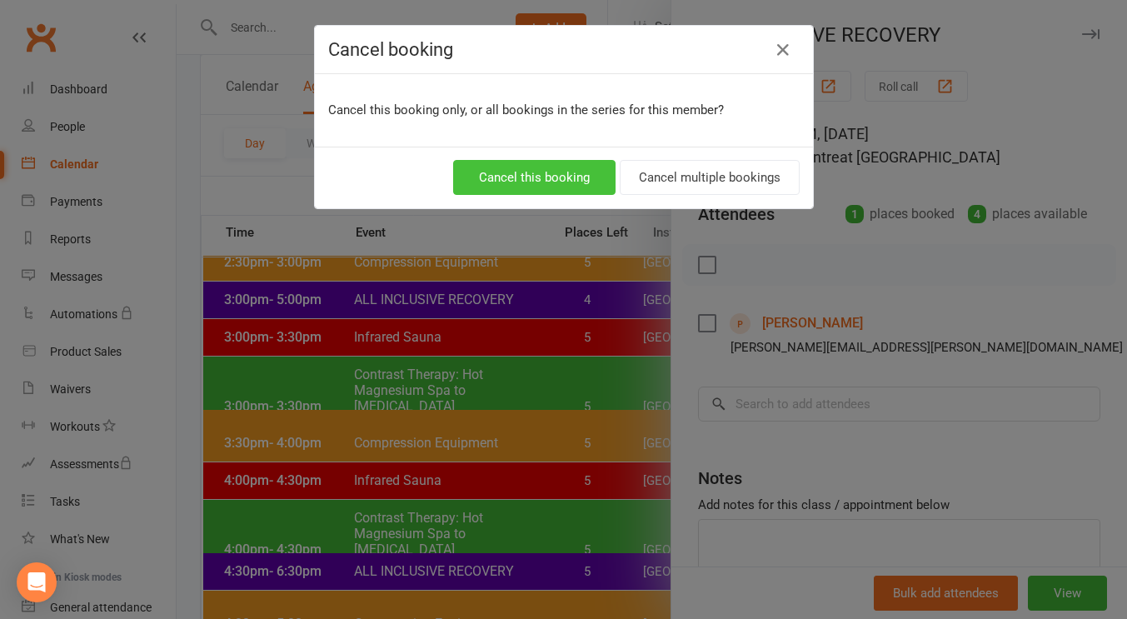 The width and height of the screenshot is (1127, 619). Describe the element at coordinates (534, 177) in the screenshot. I see `button: Cancel this booking` at that location.